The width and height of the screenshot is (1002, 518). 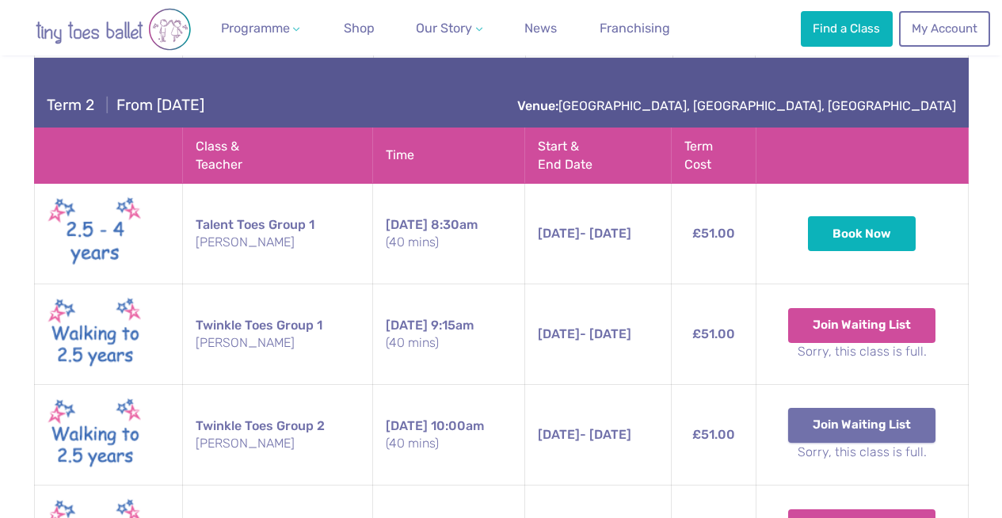 What do you see at coordinates (861, 234) in the screenshot?
I see `button: Book Now` at bounding box center [861, 234].